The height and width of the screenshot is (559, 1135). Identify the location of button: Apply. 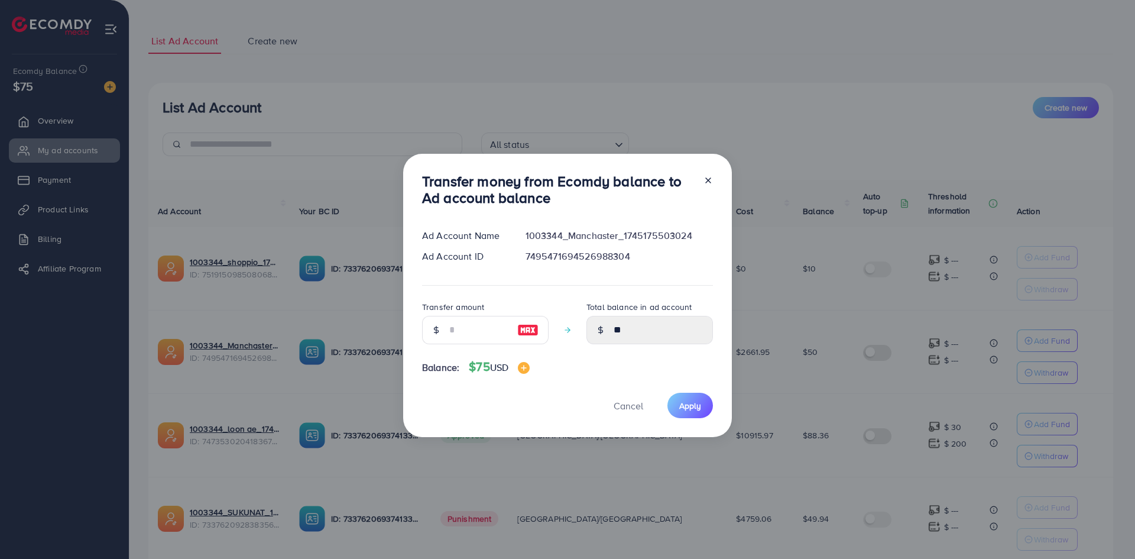
(690, 405).